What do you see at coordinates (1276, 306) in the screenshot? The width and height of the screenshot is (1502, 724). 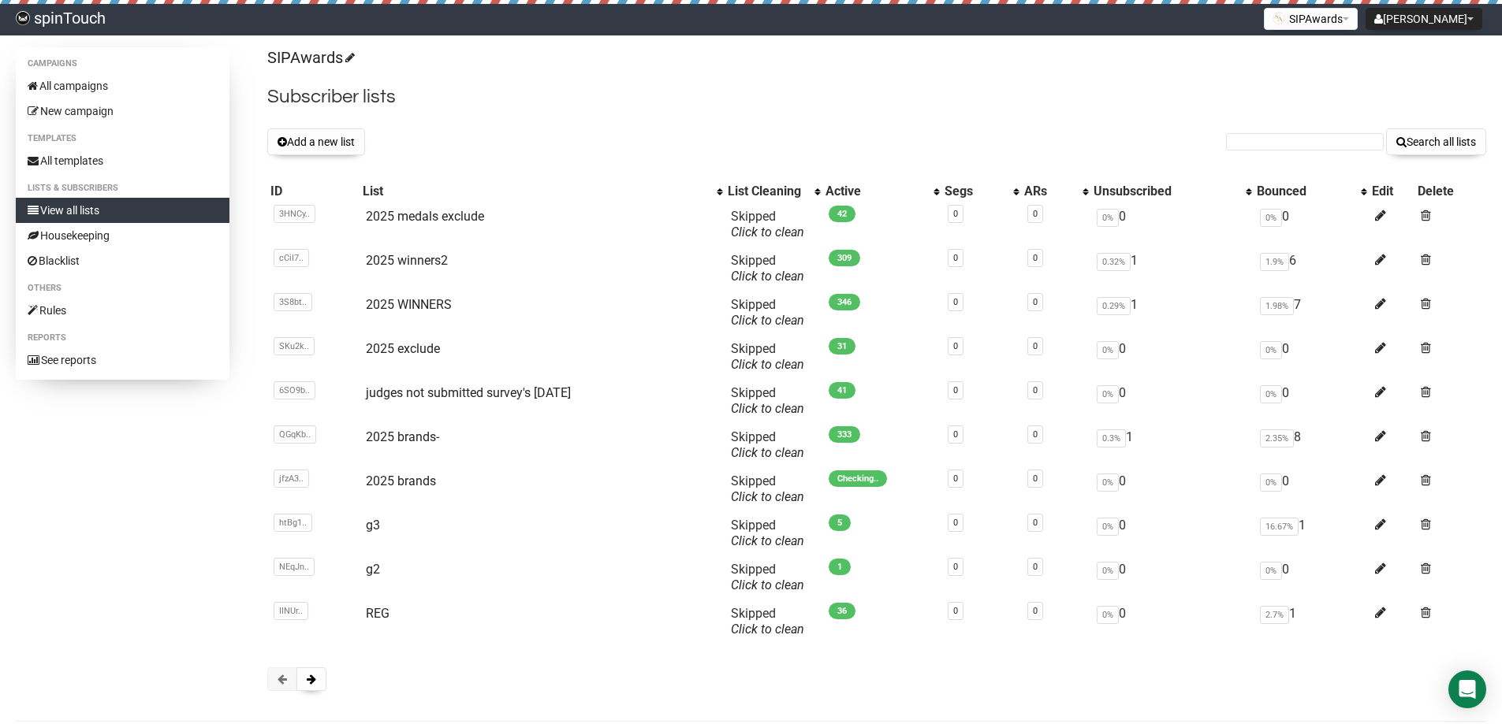 I see `span: 1.98%` at bounding box center [1276, 306].